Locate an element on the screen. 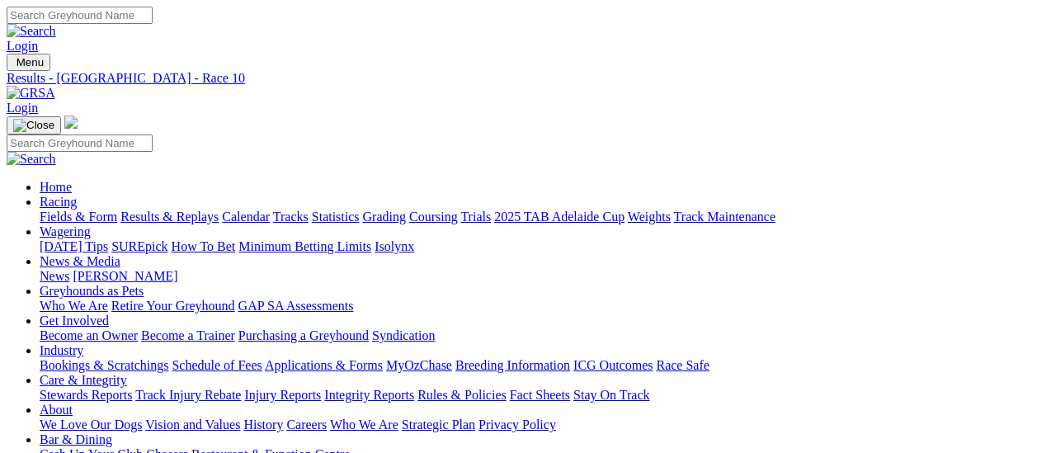 This screenshot has width=1037, height=453. a: 2025 TAB Adelaide Cup is located at coordinates (559, 216).